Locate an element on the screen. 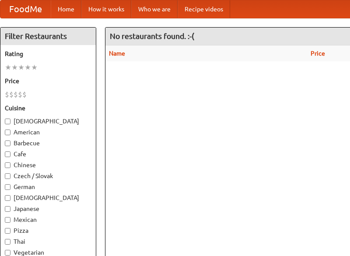 The height and width of the screenshot is (256, 350). label: Mexican is located at coordinates (48, 220).